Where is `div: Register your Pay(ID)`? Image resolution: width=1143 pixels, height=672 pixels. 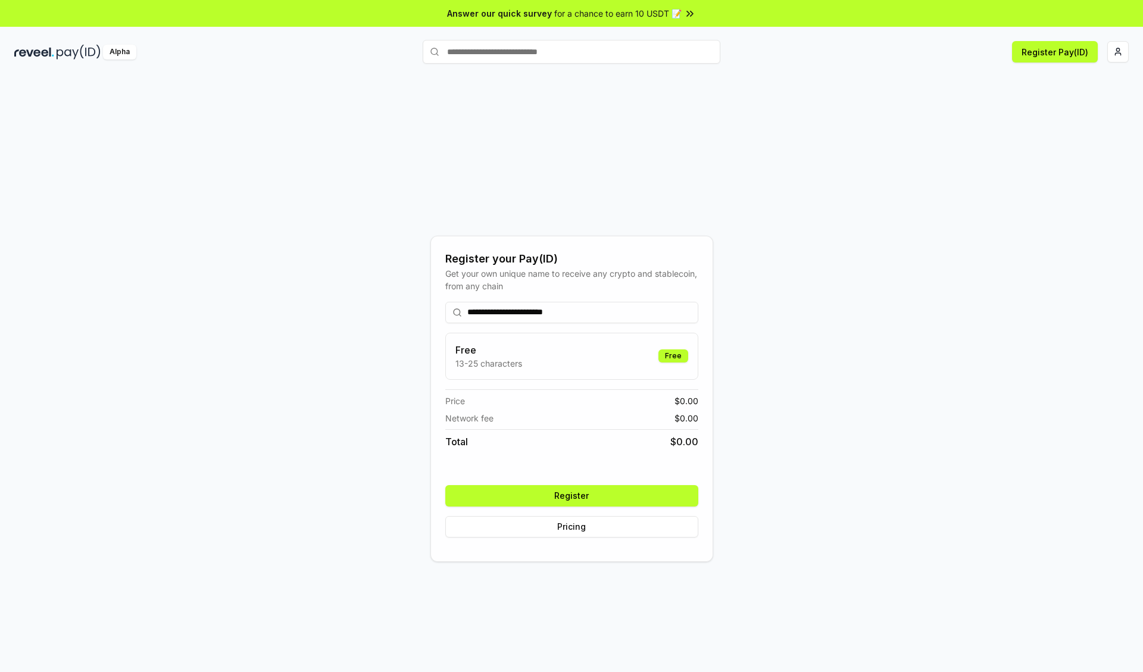
div: Register your Pay(ID) is located at coordinates (571, 259).